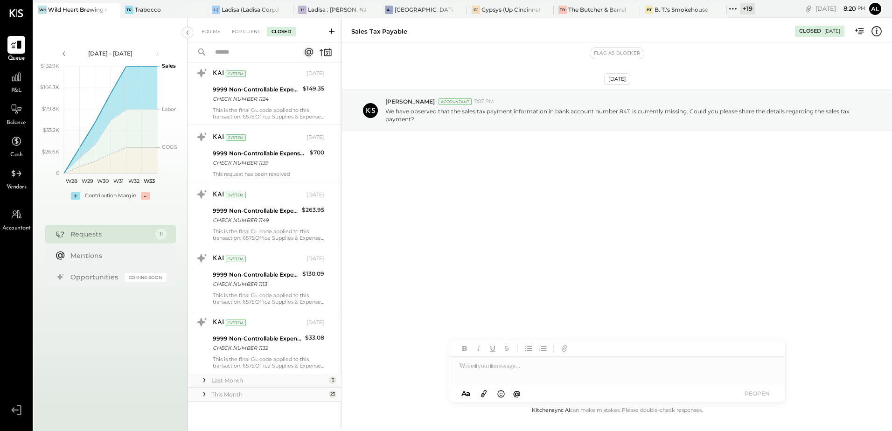  I want to click on span: Vendors, so click(16, 188).